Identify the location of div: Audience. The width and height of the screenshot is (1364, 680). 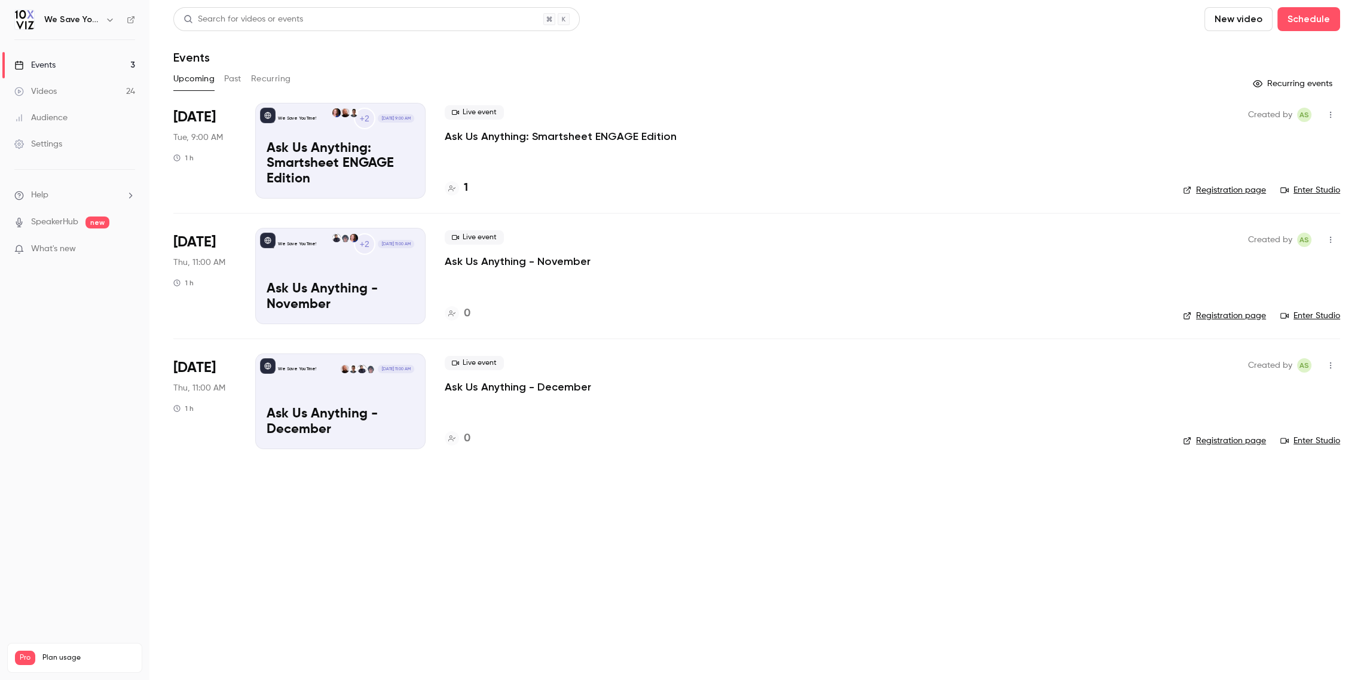
(41, 118).